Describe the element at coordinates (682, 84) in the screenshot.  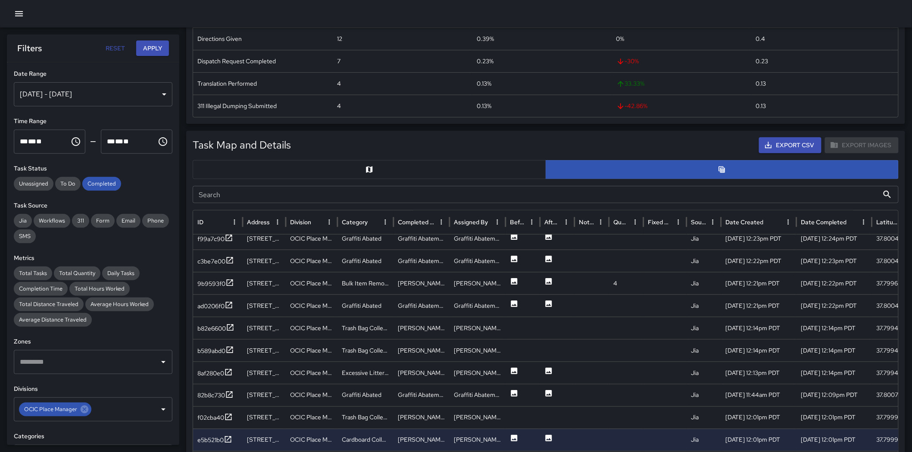
I see `span: 33.33 %` at that location.